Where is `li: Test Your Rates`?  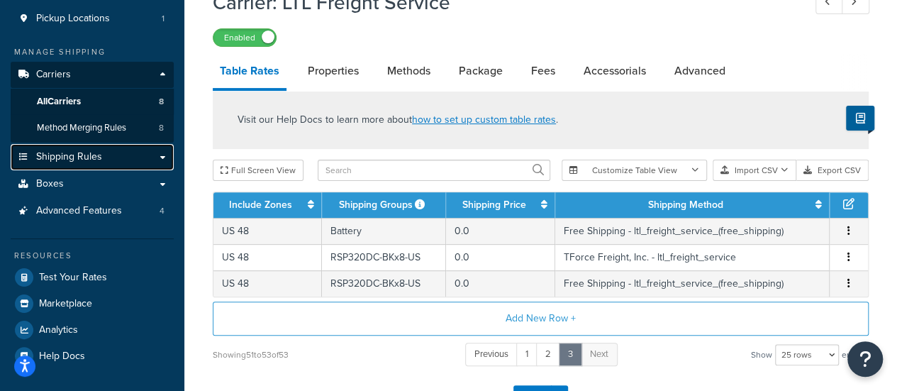 li: Test Your Rates is located at coordinates (92, 277).